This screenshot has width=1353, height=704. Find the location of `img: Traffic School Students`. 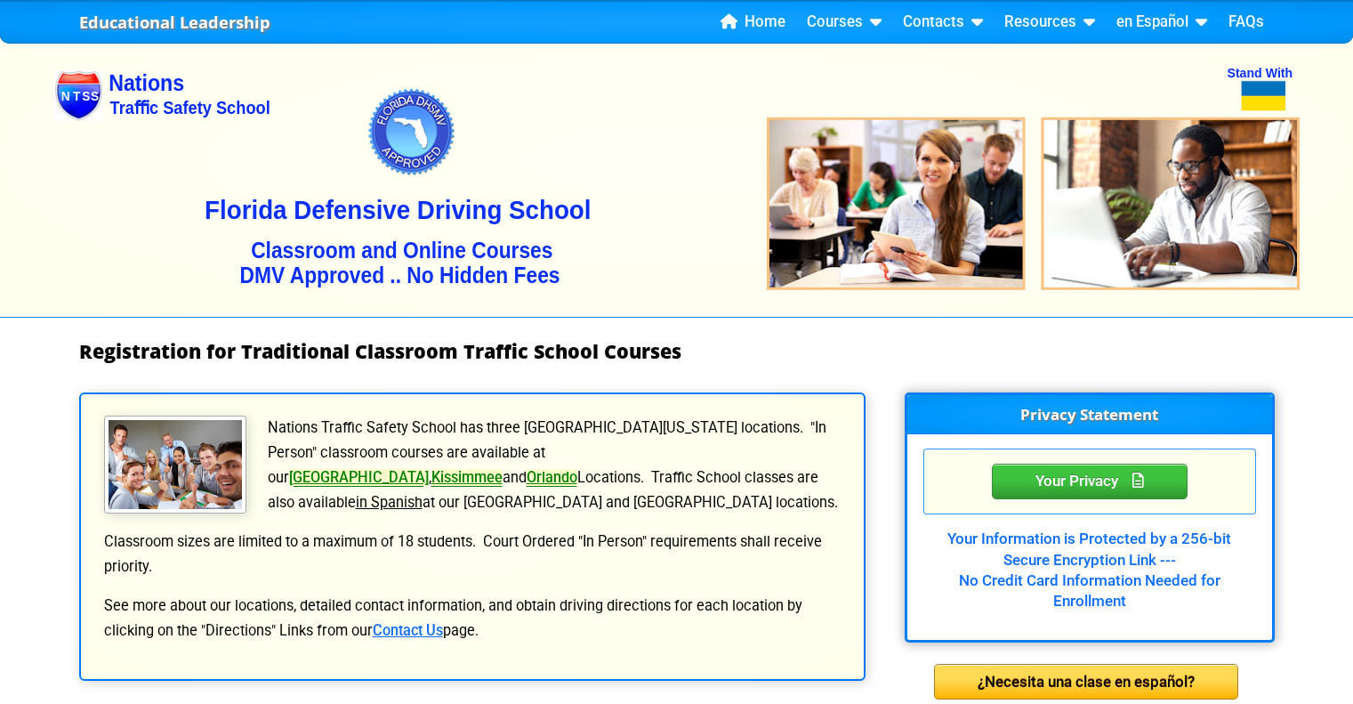

img: Traffic School Students is located at coordinates (175, 464).